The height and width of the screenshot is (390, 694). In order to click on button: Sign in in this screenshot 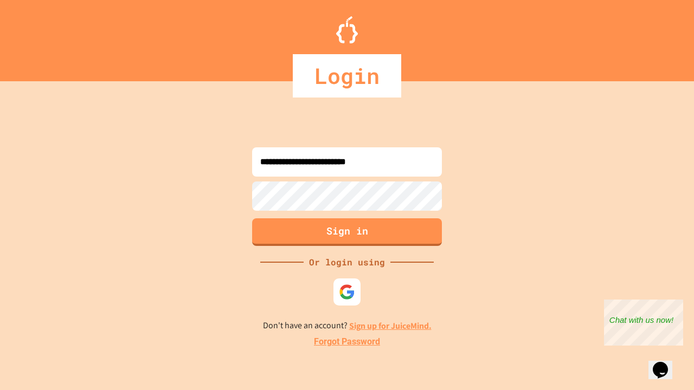, I will do `click(347, 232)`.